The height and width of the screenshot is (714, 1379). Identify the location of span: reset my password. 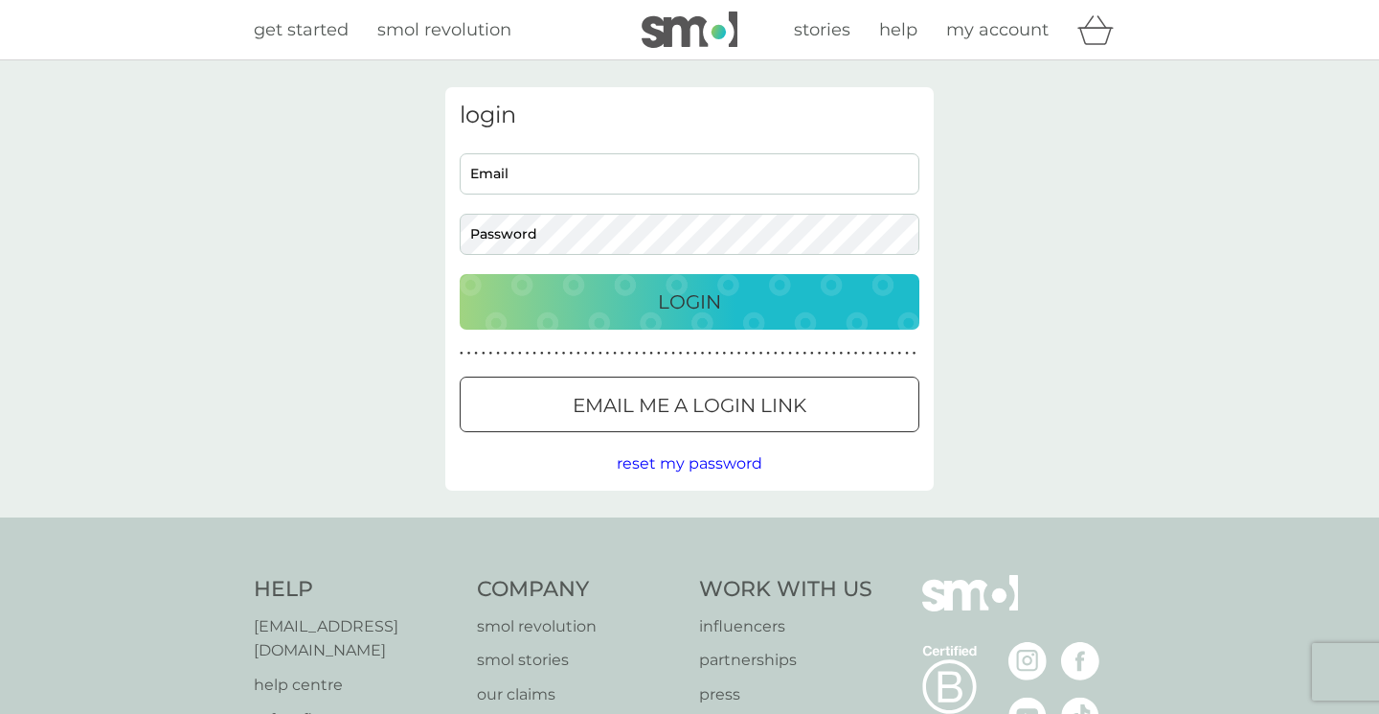
(690, 463).